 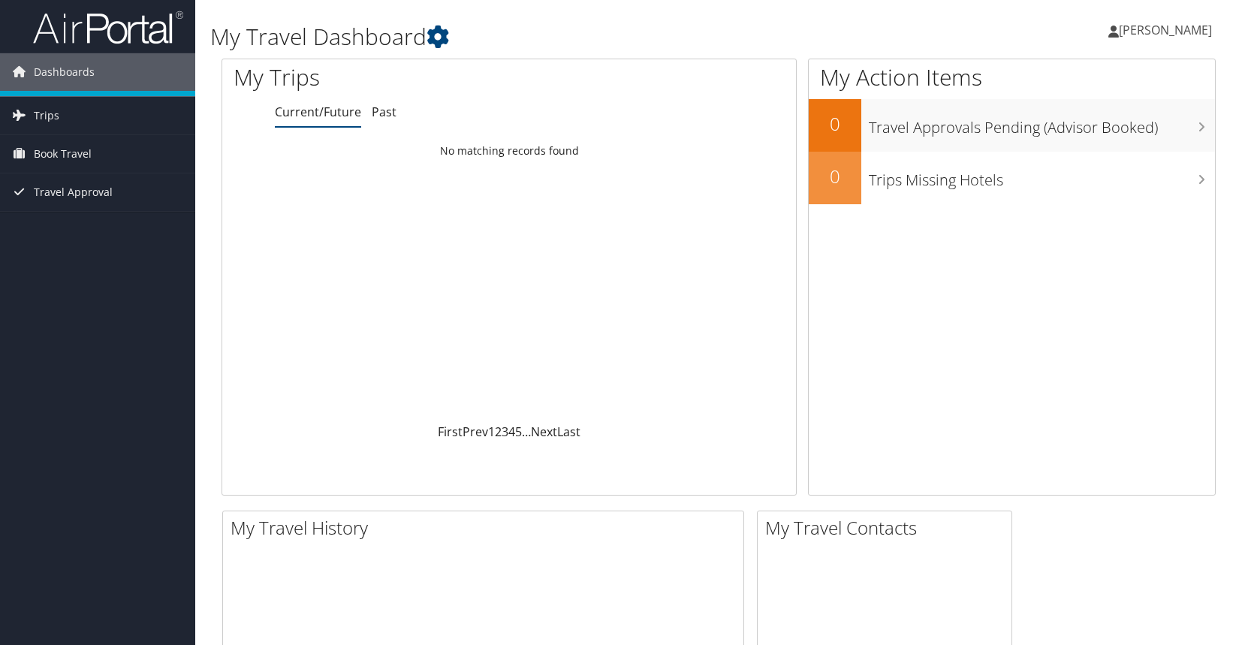 What do you see at coordinates (549, 37) in the screenshot?
I see `h1: My Travel Dashboard` at bounding box center [549, 37].